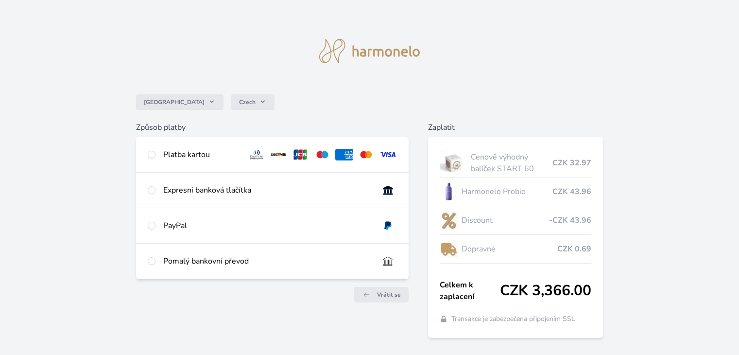  Describe the element at coordinates (546, 291) in the screenshot. I see `span: CZK 3,366.00` at that location.